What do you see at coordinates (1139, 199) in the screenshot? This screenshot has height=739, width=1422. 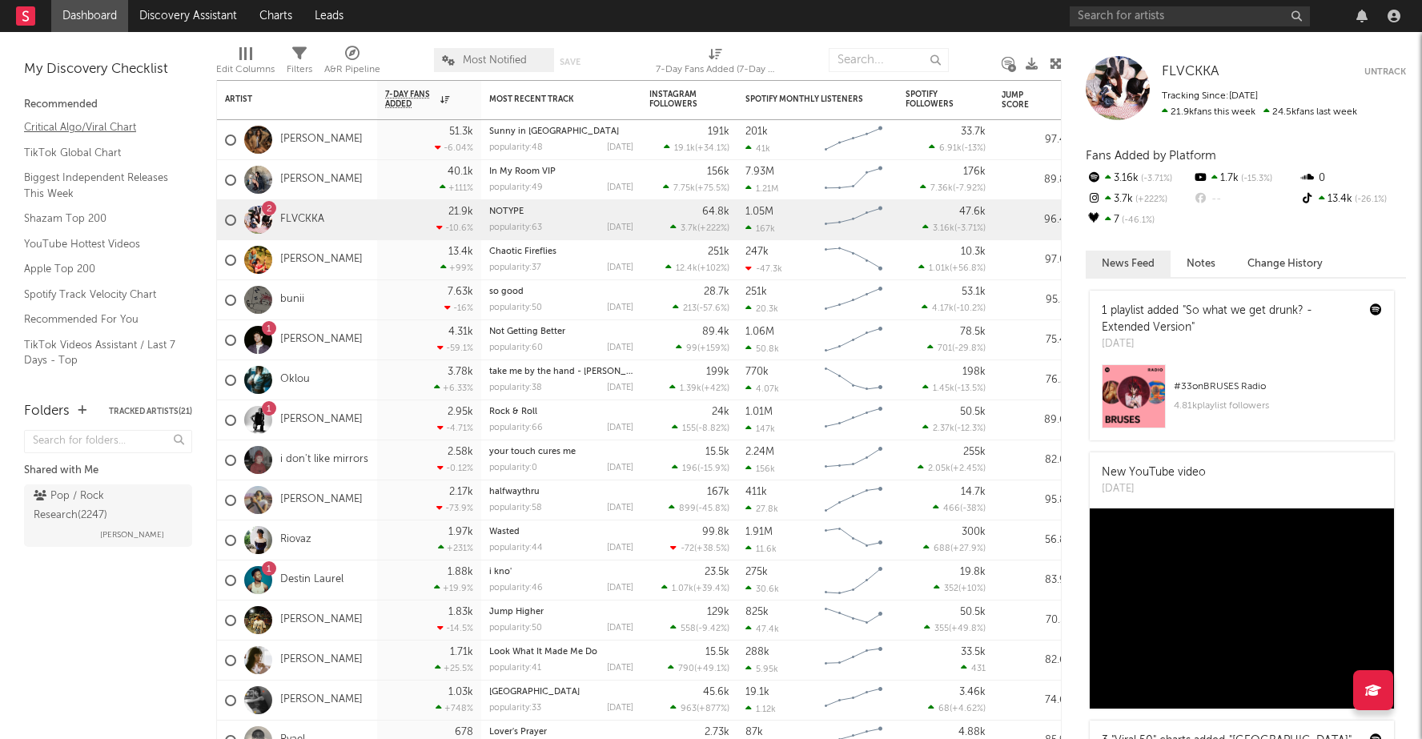 I see `div: 3.7k` at bounding box center [1139, 199].